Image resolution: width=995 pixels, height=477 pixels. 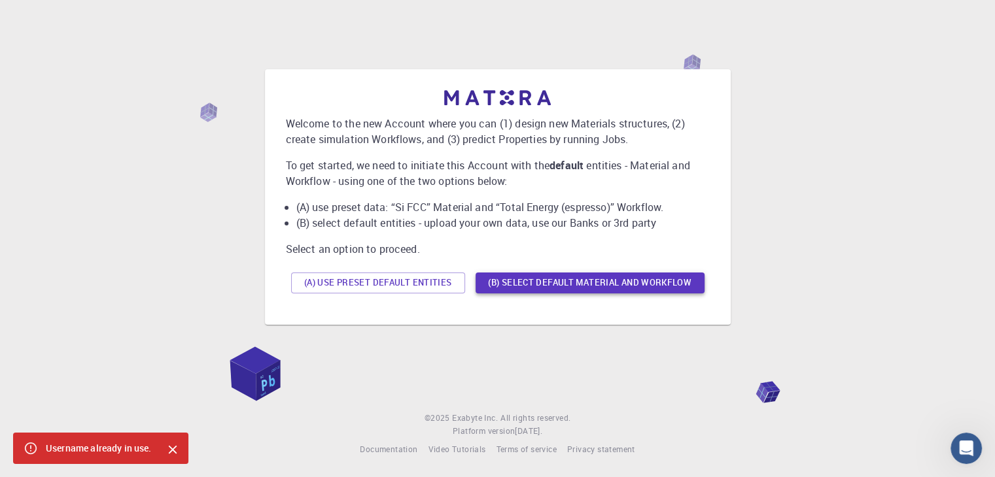 What do you see at coordinates (498, 249) in the screenshot?
I see `p: Select an option to proceed.` at bounding box center [498, 249].